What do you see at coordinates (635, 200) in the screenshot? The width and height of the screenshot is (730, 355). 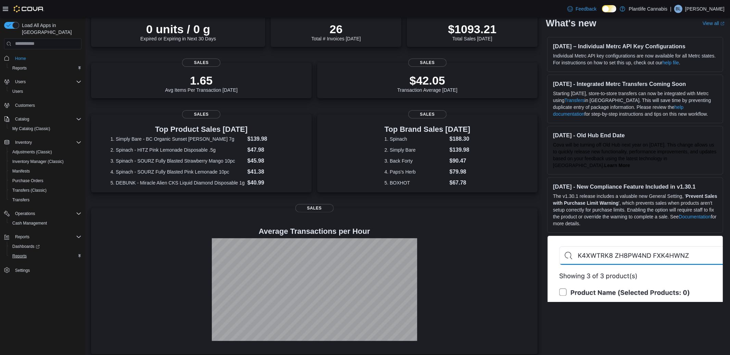 I see `strong: Prevent Sales with Purchase Limit Warning` at bounding box center [635, 200].